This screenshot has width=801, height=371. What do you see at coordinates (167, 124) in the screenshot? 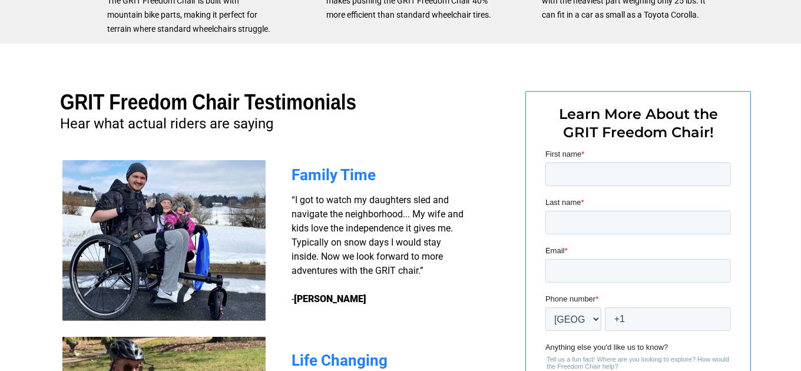
I see `span: Hear what actual riders are saying` at bounding box center [167, 124].